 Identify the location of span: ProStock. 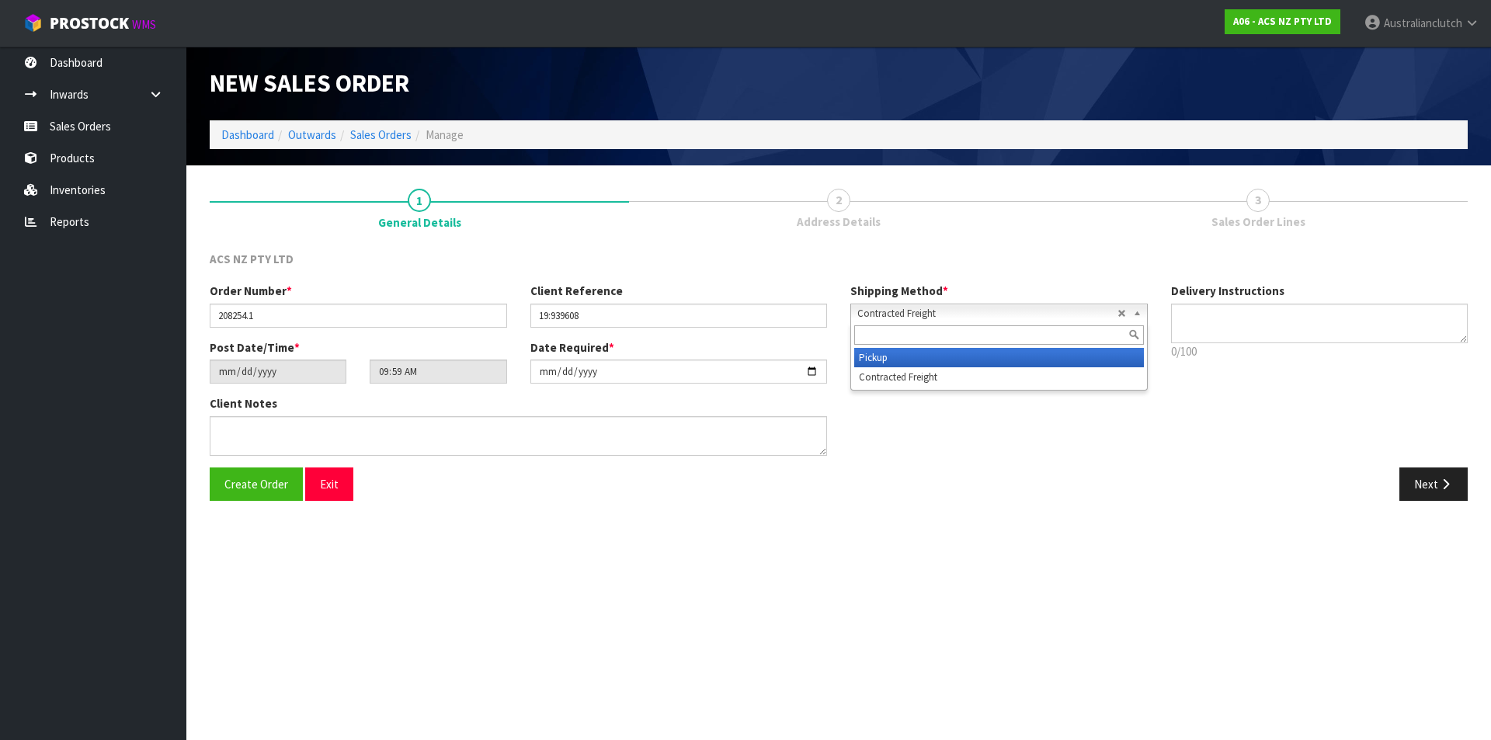
(89, 23).